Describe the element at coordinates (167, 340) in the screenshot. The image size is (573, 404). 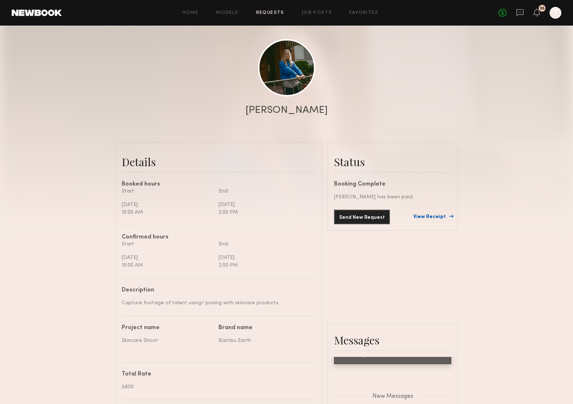
I see `div: Skincare Shoot` at that location.